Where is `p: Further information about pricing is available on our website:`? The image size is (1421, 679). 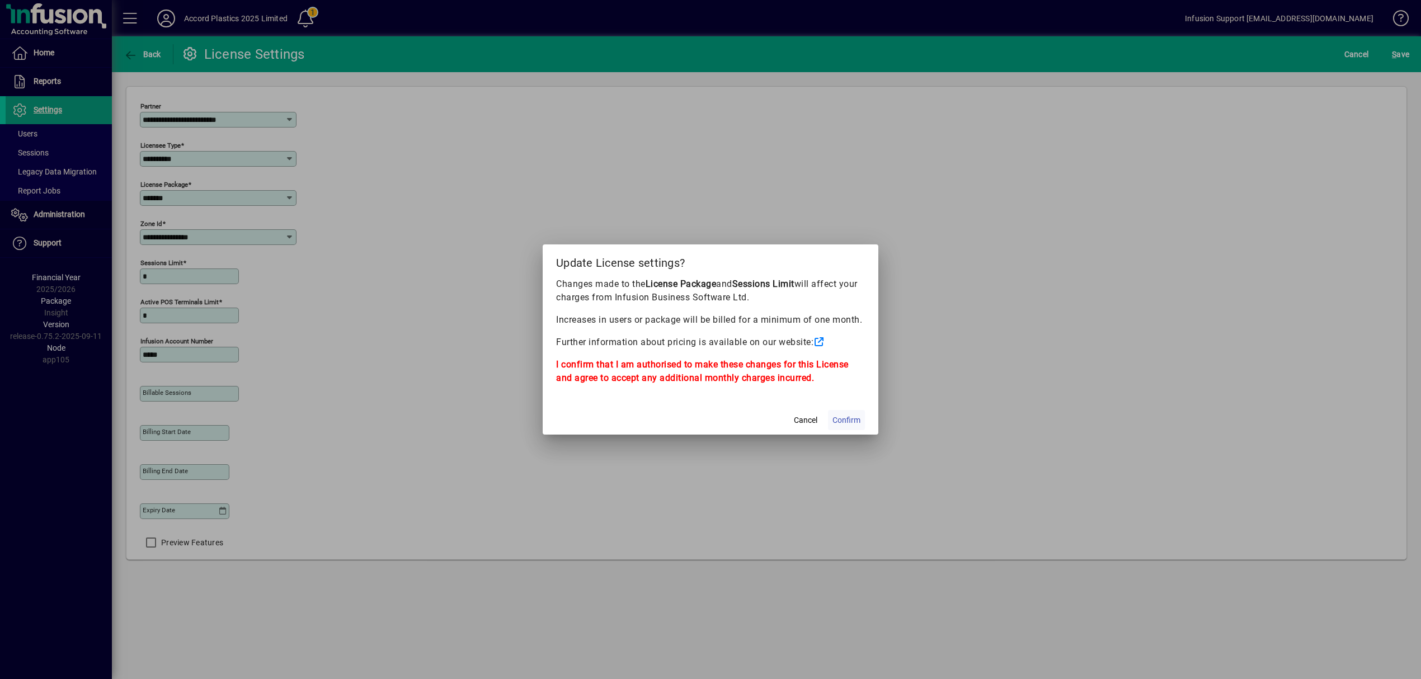
p: Further information about pricing is available on our website: is located at coordinates (711, 342).